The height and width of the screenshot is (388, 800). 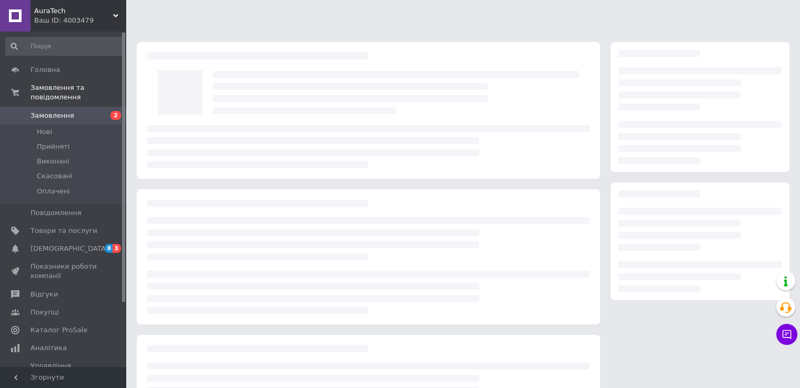 I want to click on span: Нові, so click(x=44, y=132).